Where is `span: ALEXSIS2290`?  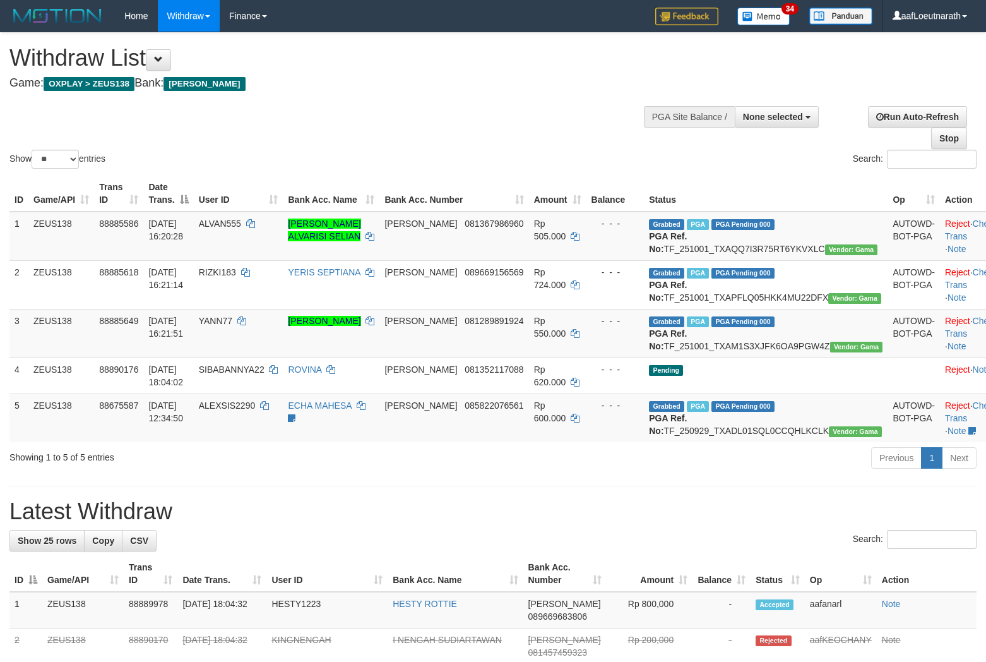 span: ALEXSIS2290 is located at coordinates (227, 405).